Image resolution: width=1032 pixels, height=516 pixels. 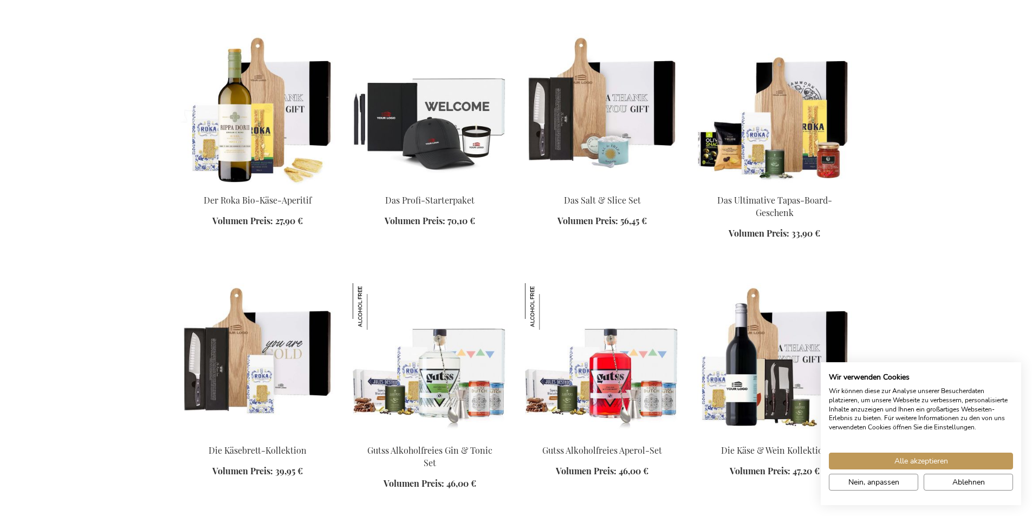 I want to click on a: Gutss Alkoholfreies Gin & Tonic Set, so click(x=430, y=457).